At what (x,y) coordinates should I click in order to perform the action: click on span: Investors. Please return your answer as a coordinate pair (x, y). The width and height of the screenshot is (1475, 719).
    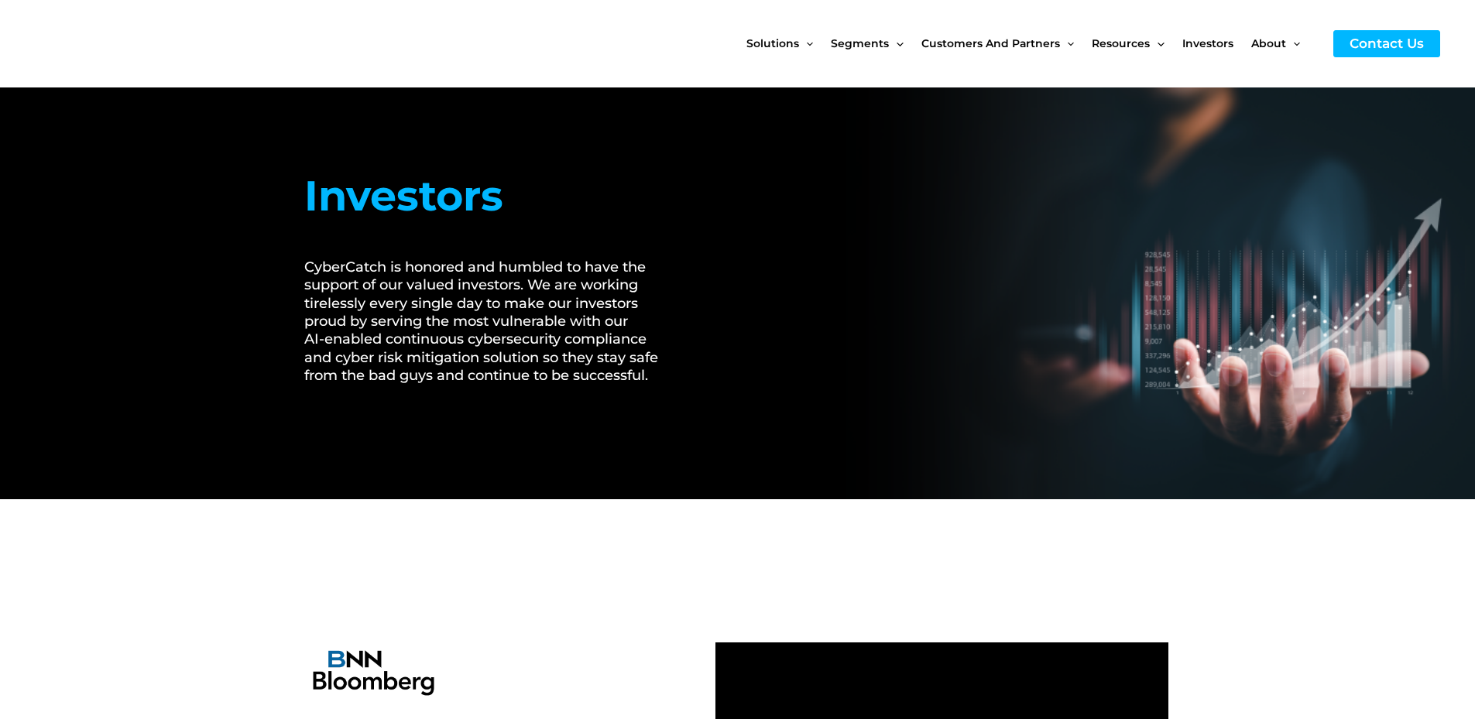
    Looking at the image, I should click on (1208, 43).